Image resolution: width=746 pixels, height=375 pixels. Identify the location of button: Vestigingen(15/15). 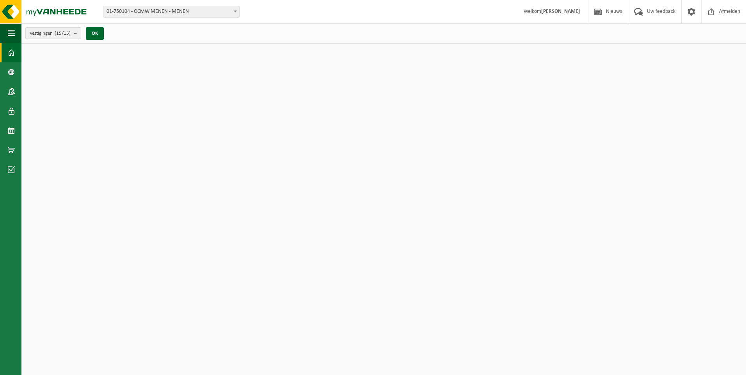
(53, 33).